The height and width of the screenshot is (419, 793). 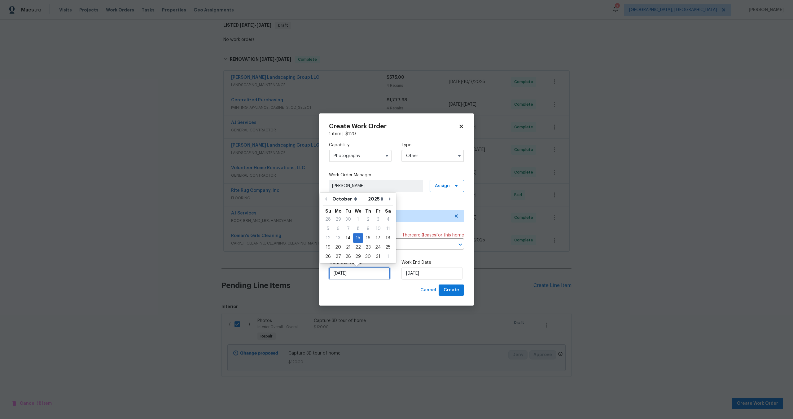 What do you see at coordinates (451, 290) in the screenshot?
I see `button: Create` at bounding box center [451, 290].